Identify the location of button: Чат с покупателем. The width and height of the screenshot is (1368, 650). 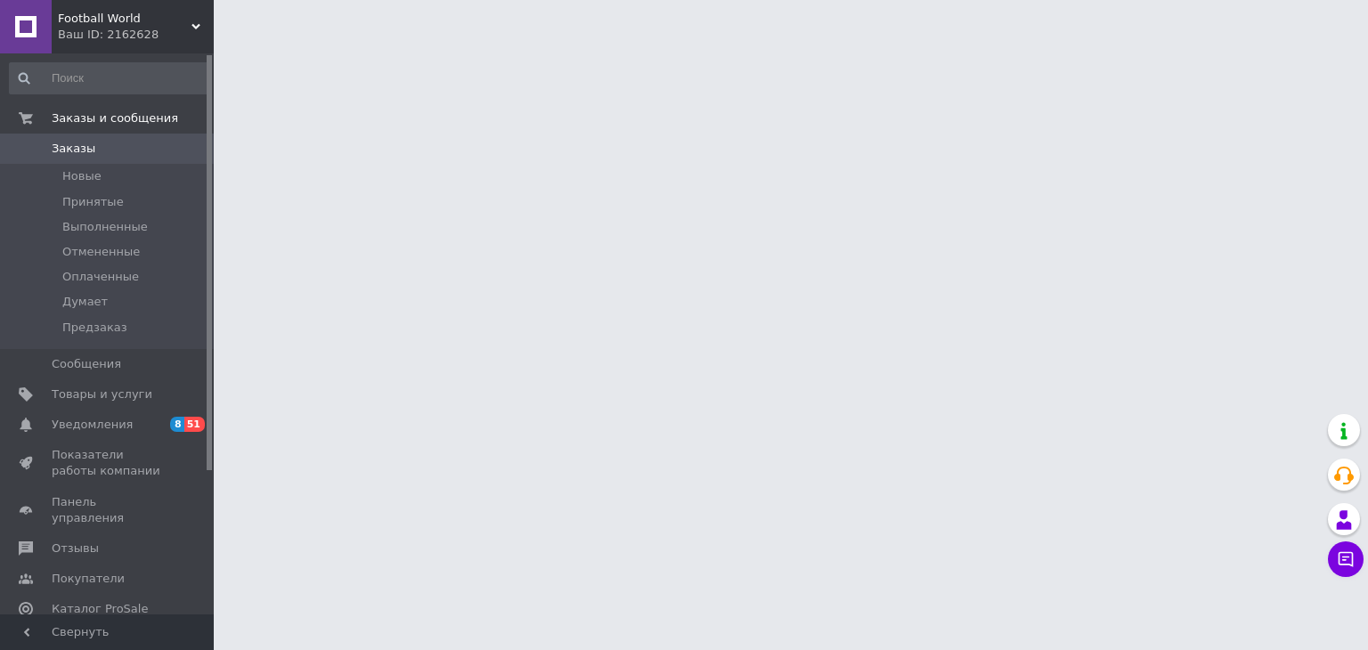
(1346, 559).